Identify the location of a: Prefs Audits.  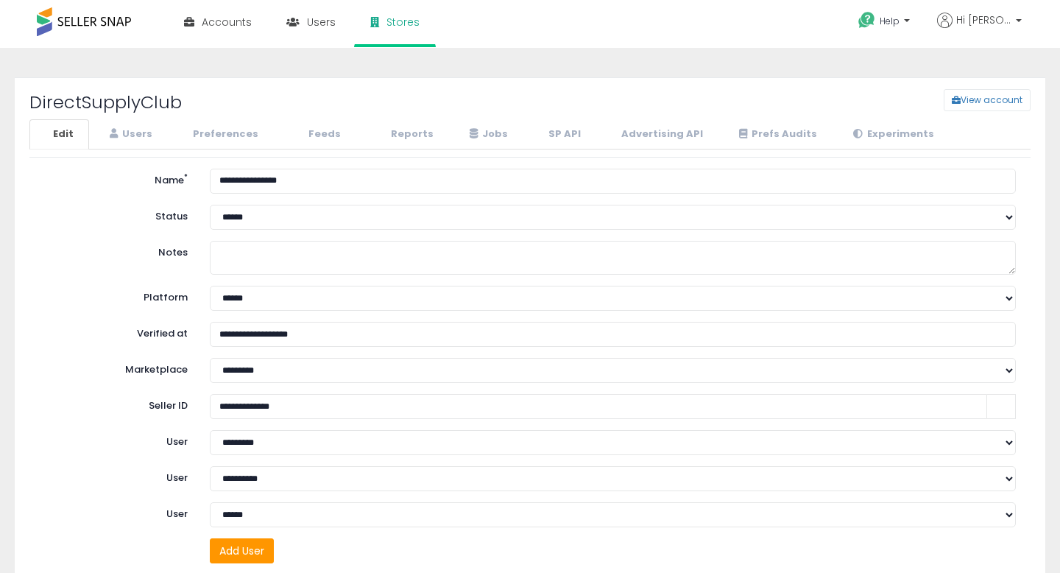
(776, 134).